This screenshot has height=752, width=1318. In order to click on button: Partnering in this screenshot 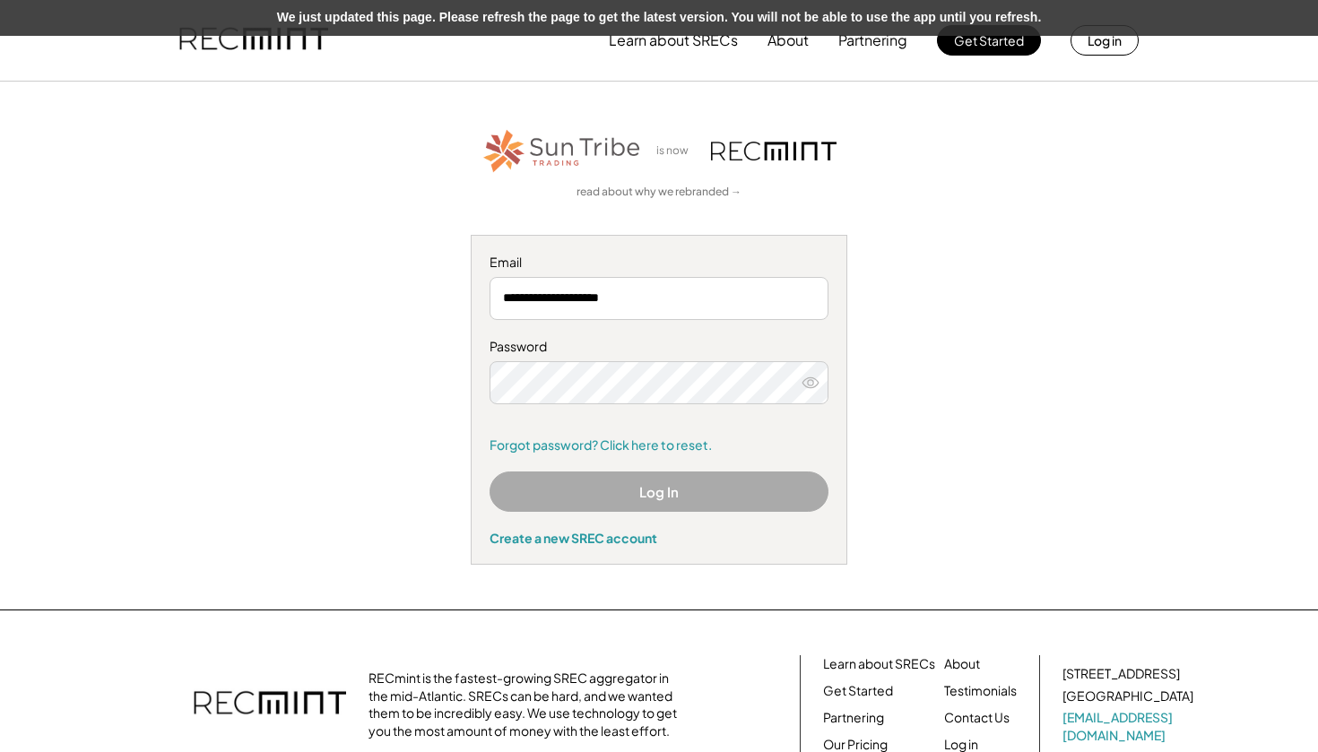, I will do `click(872, 40)`.